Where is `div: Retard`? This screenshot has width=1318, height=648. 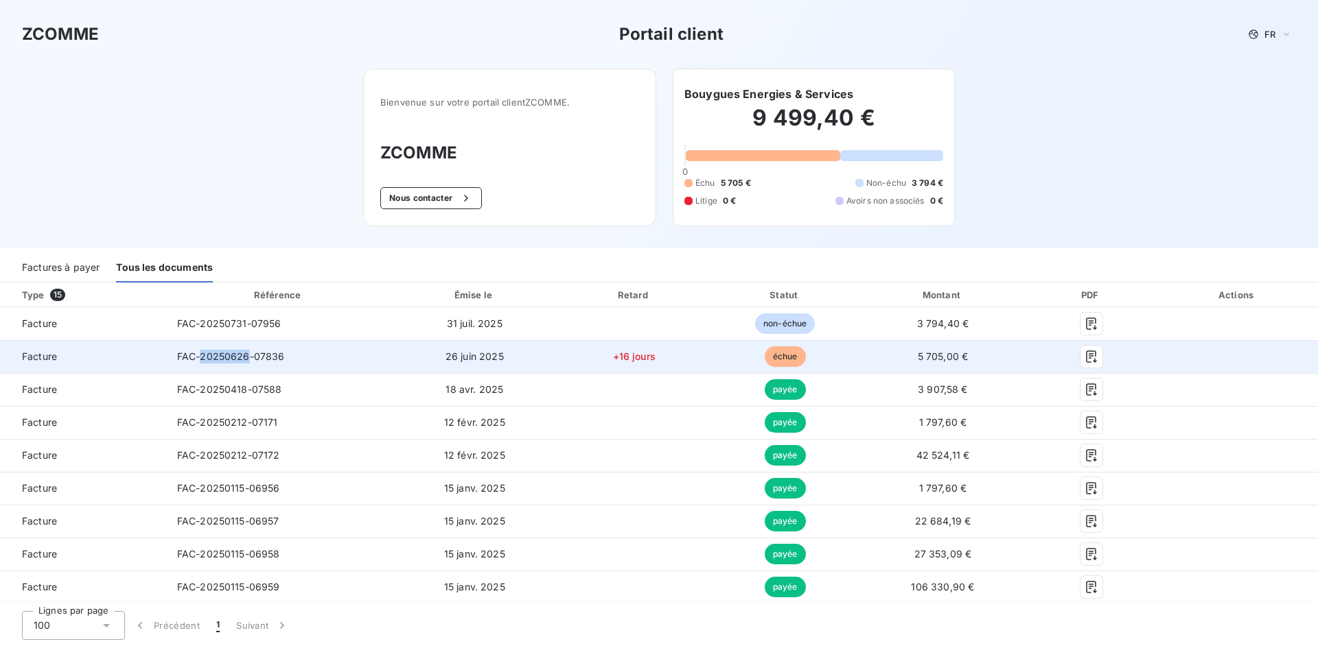 div: Retard is located at coordinates (633, 295).